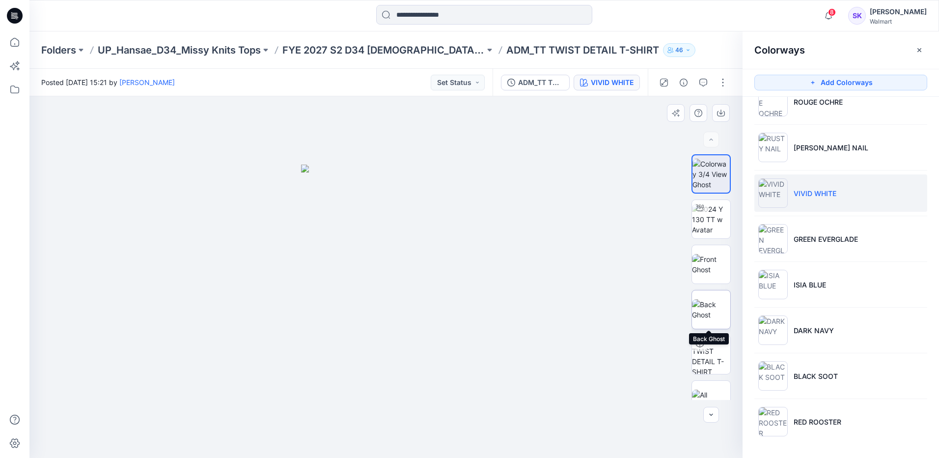 The image size is (939, 458). I want to click on img: ROUGE OCHRE, so click(773, 102).